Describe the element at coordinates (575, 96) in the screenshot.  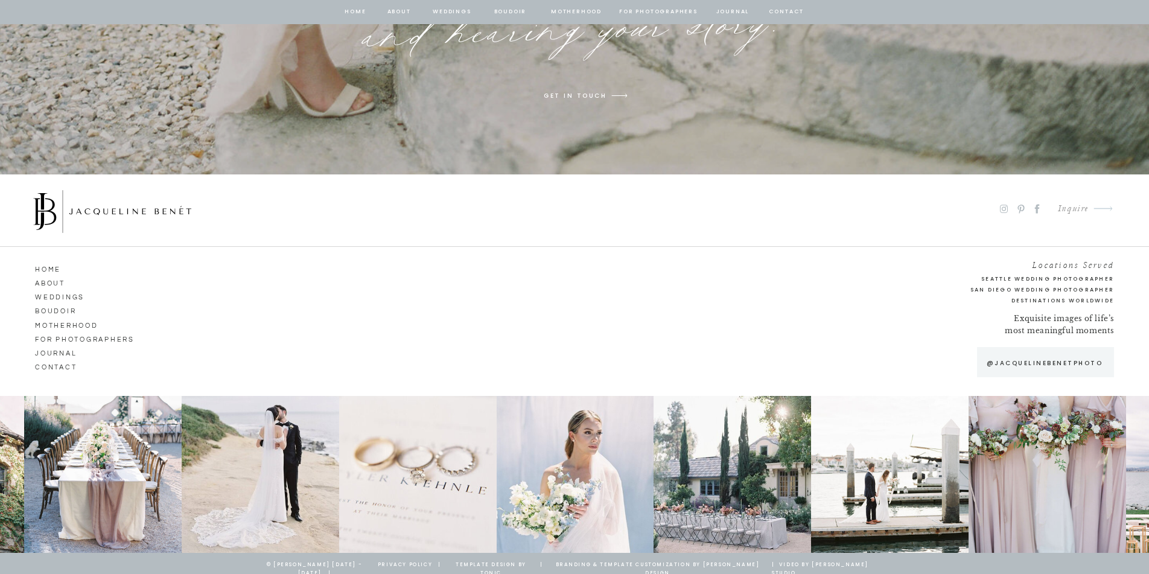
I see `a: GET IN TOUCH` at that location.